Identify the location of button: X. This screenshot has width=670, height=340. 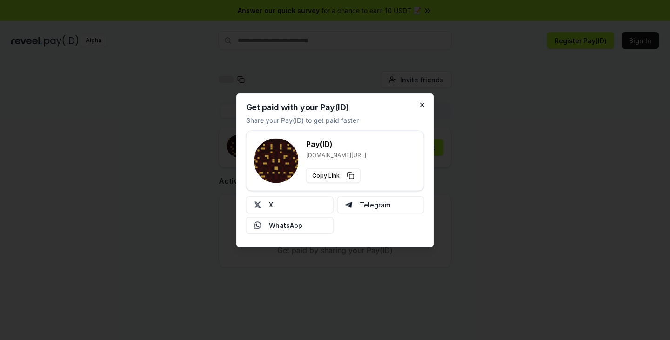
(290, 205).